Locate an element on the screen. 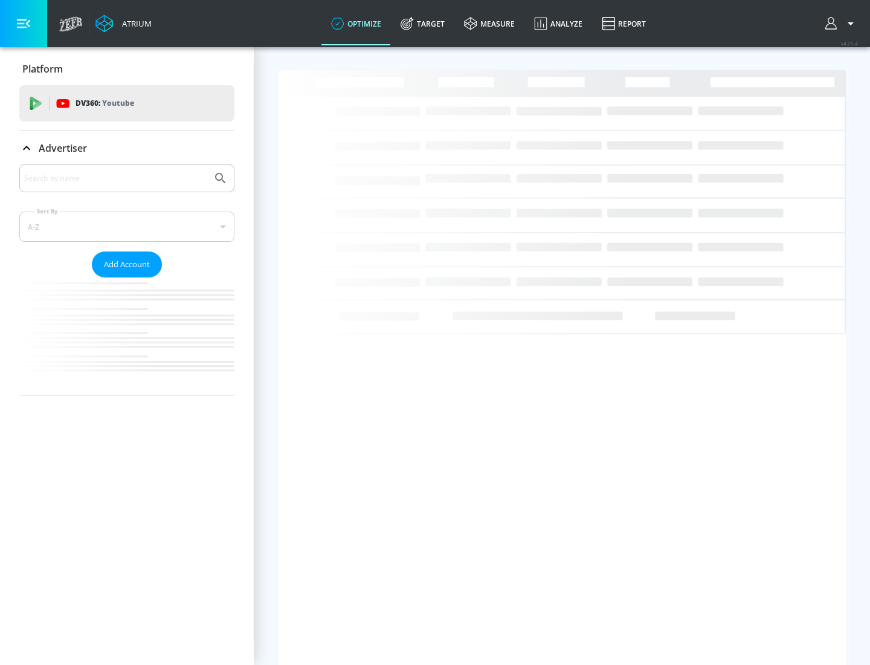 The height and width of the screenshot is (665, 870). a: Report is located at coordinates (624, 24).